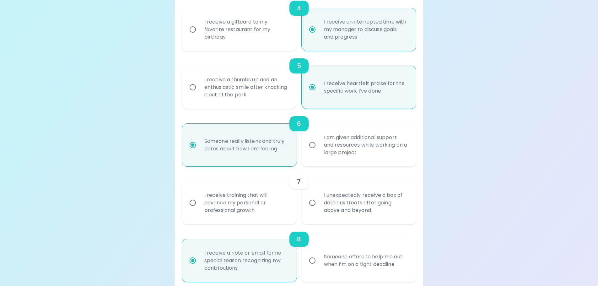 Image resolution: width=598 pixels, height=286 pixels. I want to click on div: Someone offers to help me out when I’m on a tight deadline, so click(366, 261).